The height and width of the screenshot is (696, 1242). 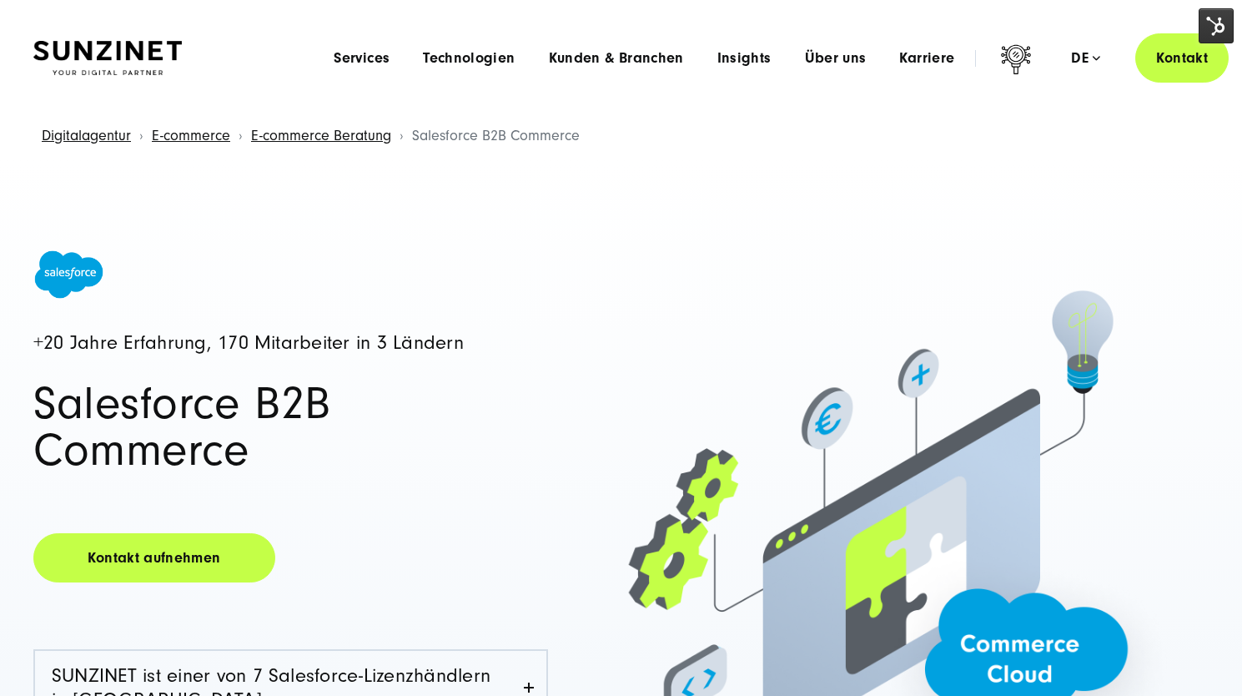 I want to click on span: Über uns, so click(x=836, y=58).